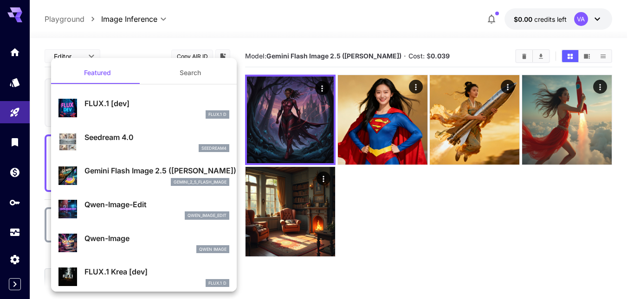 The width and height of the screenshot is (634, 299). Describe the element at coordinates (97, 73) in the screenshot. I see `button: Featured` at that location.